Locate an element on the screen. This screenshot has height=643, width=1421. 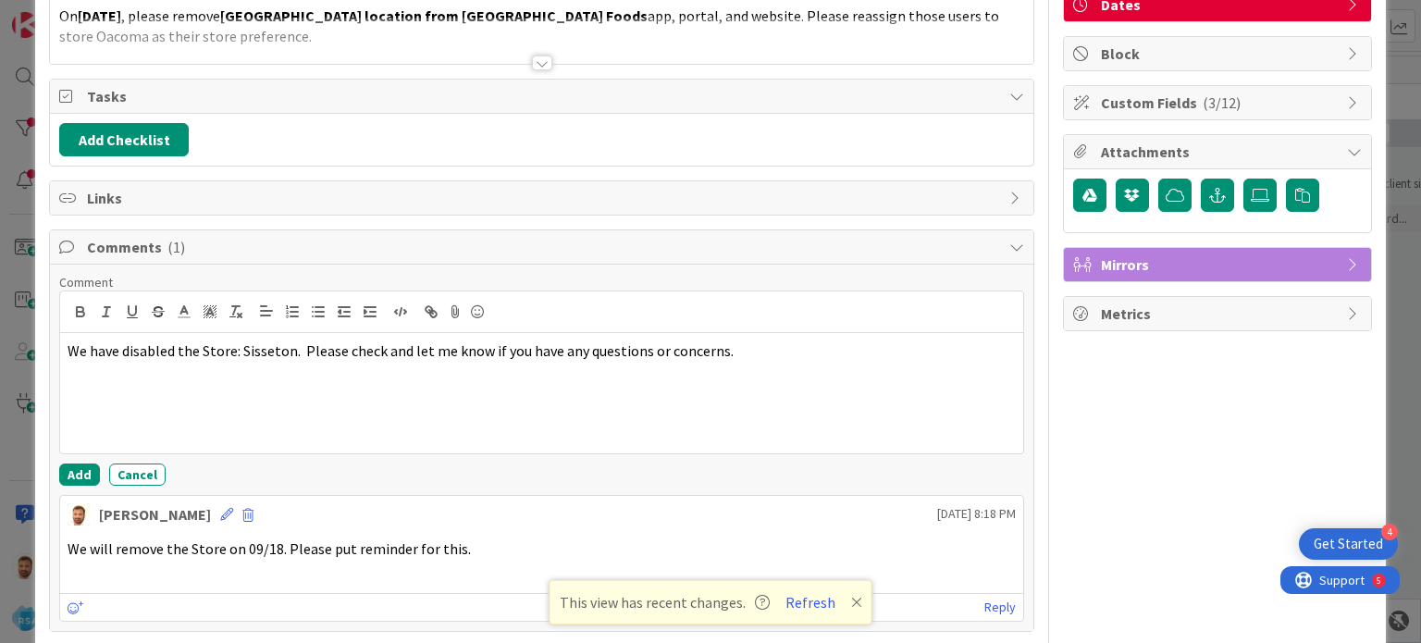
span: Support is located at coordinates (61, 14).